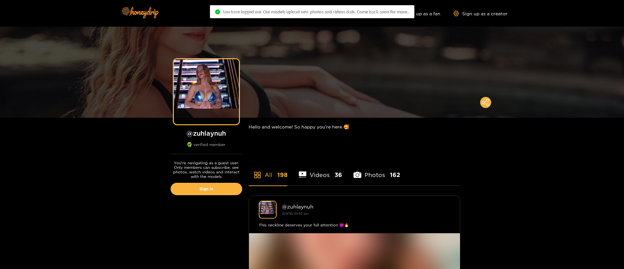 The image size is (624, 269). I want to click on li: All, so click(268, 171).